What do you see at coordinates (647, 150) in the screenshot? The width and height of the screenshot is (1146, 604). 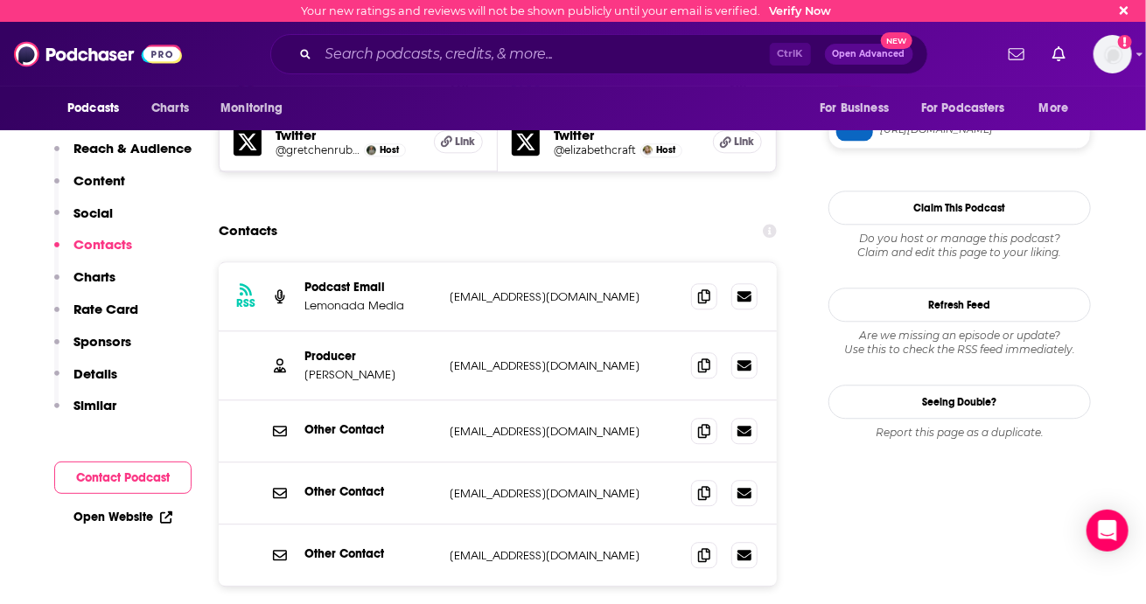 I see `img: Elizabeth Craft` at bounding box center [647, 150].